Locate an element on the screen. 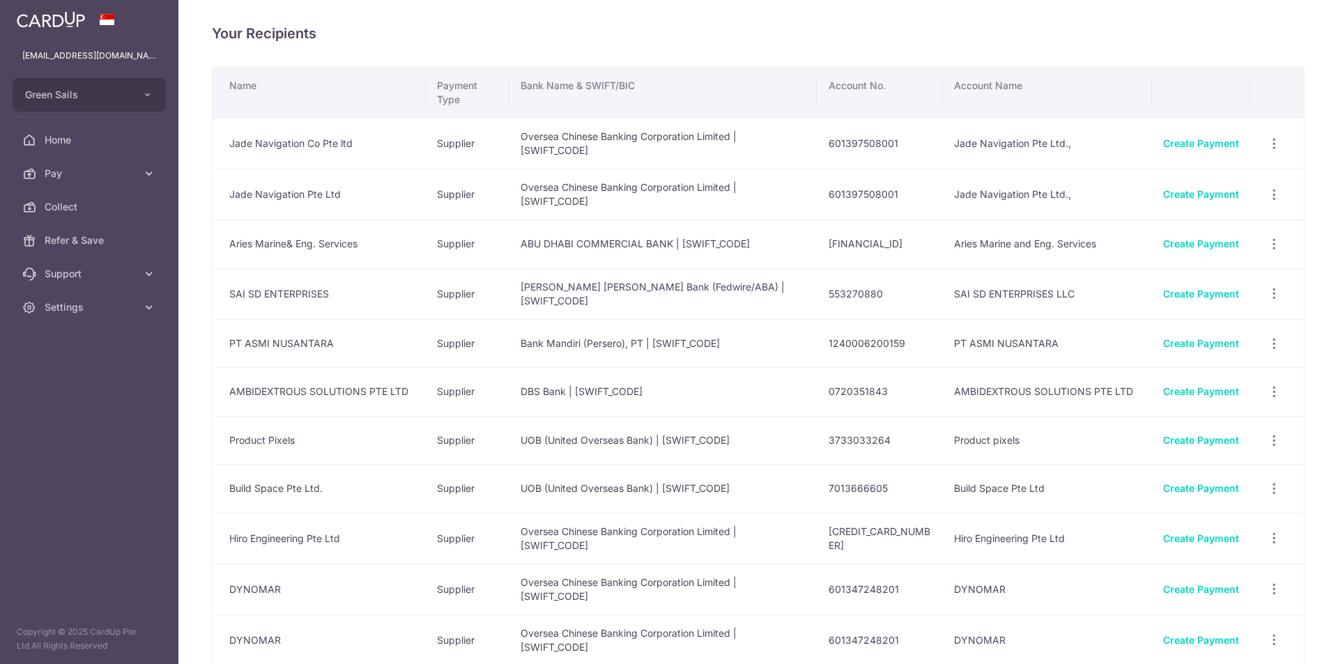  td: Jade Navigation Co Pte ltd is located at coordinates (319, 143).